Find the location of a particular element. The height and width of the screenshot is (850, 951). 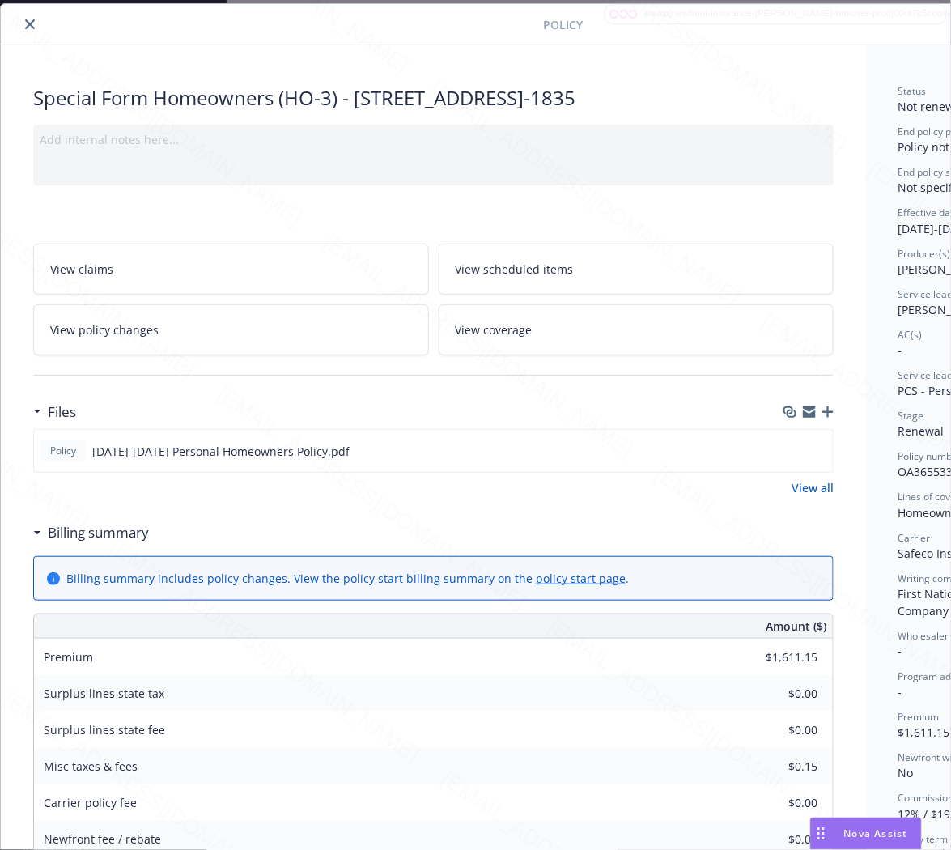

div: Billing summary includes policy changes. View the policy start billing summary on the . is located at coordinates (347, 578).